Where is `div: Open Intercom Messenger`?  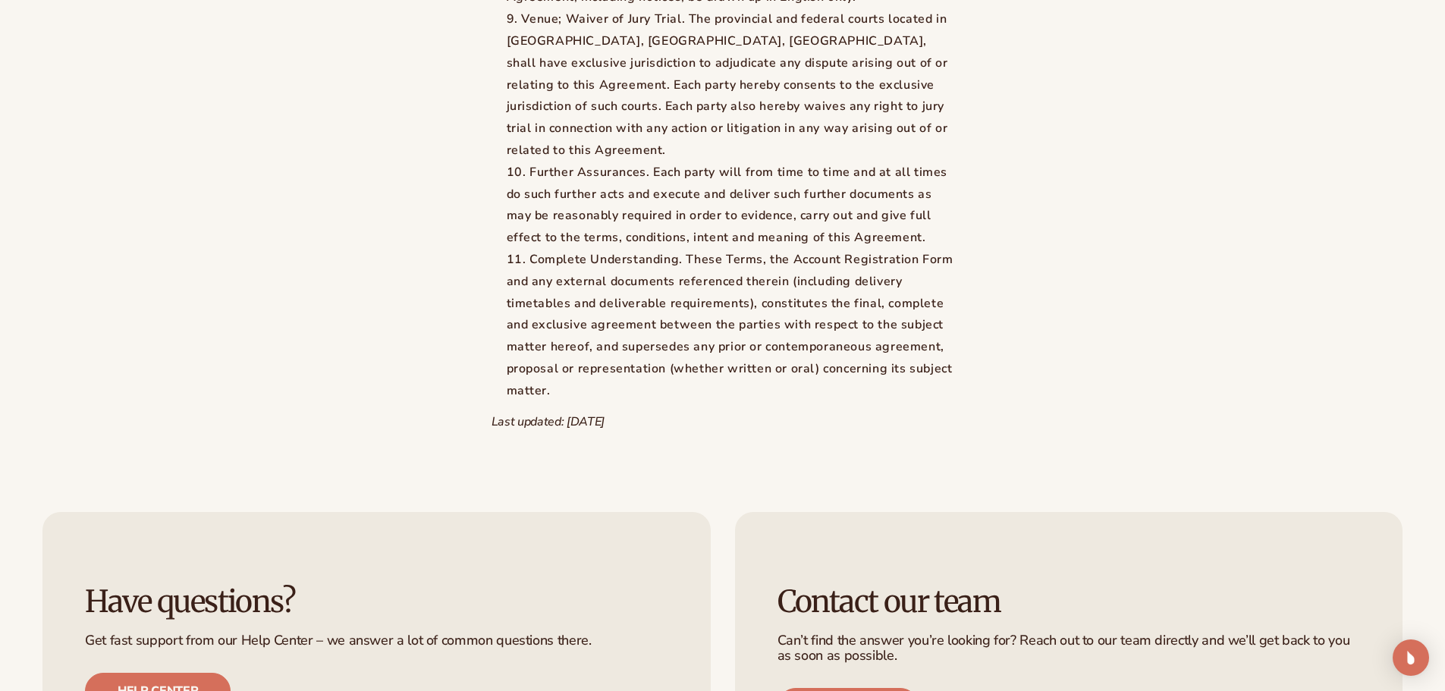
div: Open Intercom Messenger is located at coordinates (1411, 658).